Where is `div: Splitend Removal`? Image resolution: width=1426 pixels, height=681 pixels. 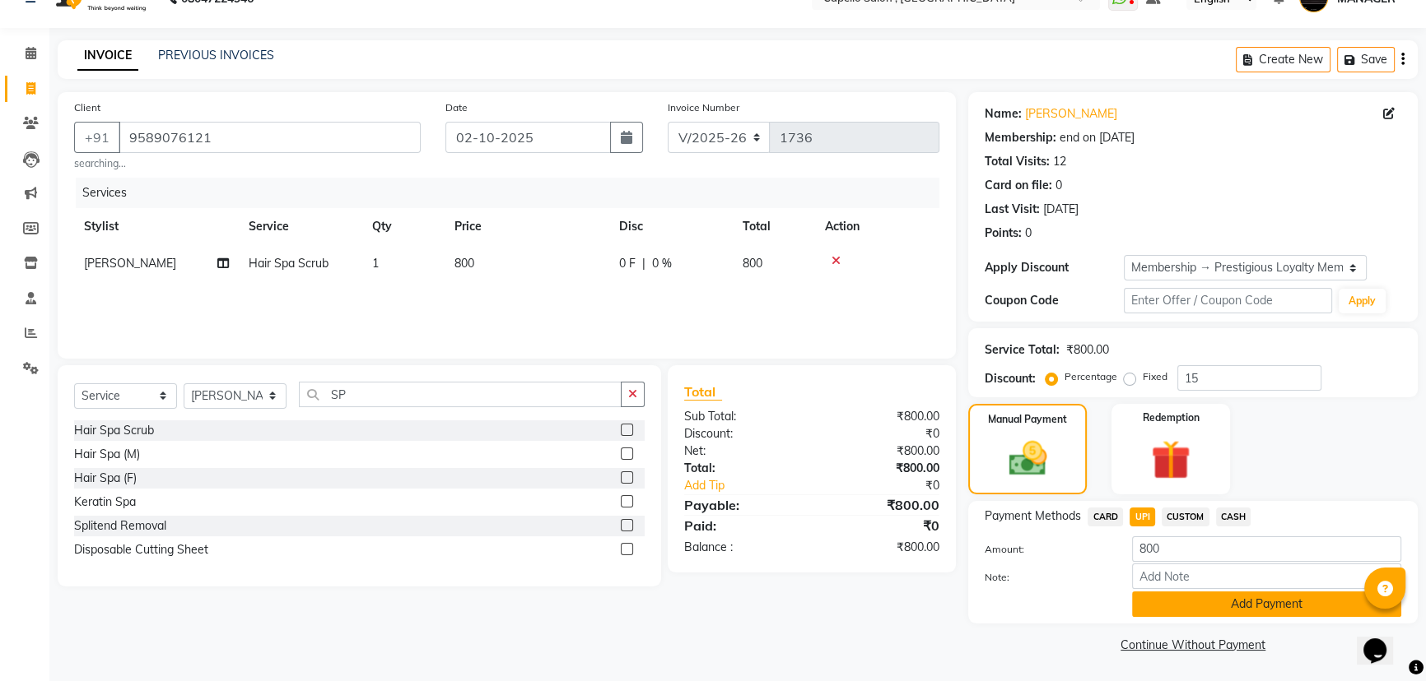 div: Splitend Removal is located at coordinates (120, 526).